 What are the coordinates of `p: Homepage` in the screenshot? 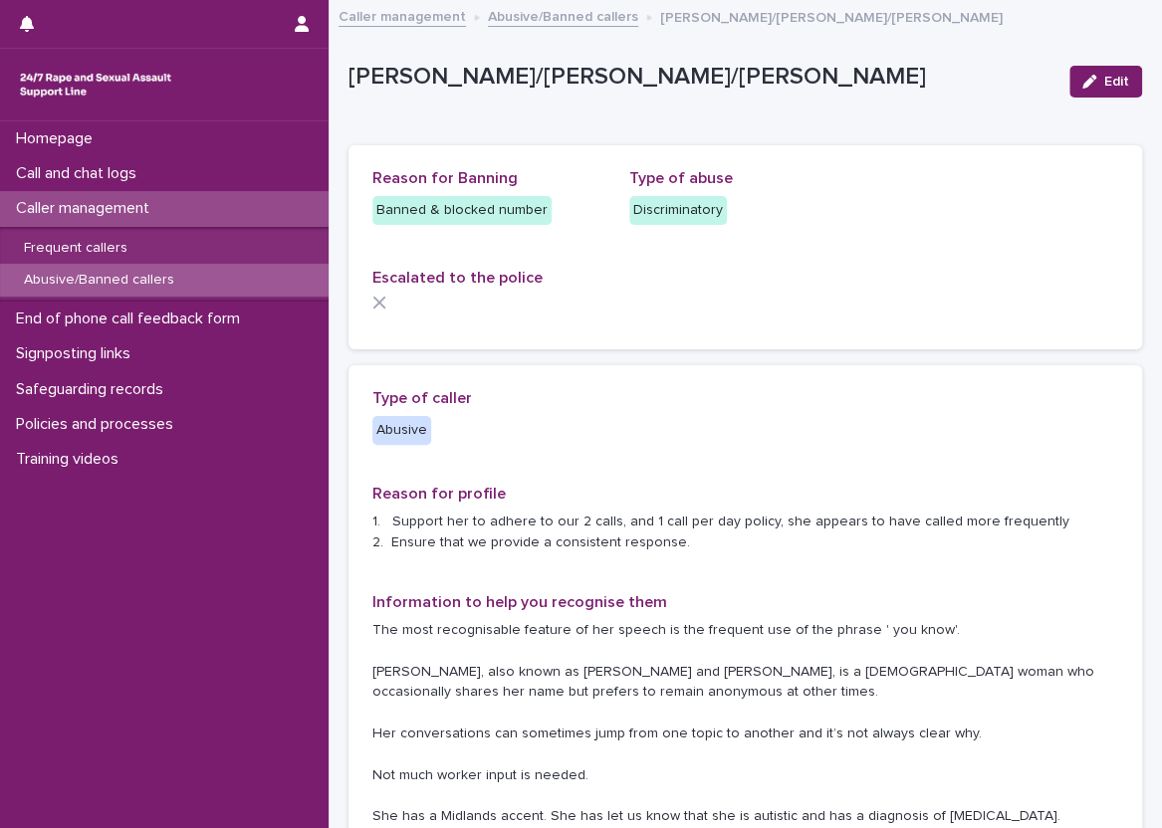 It's located at (58, 138).